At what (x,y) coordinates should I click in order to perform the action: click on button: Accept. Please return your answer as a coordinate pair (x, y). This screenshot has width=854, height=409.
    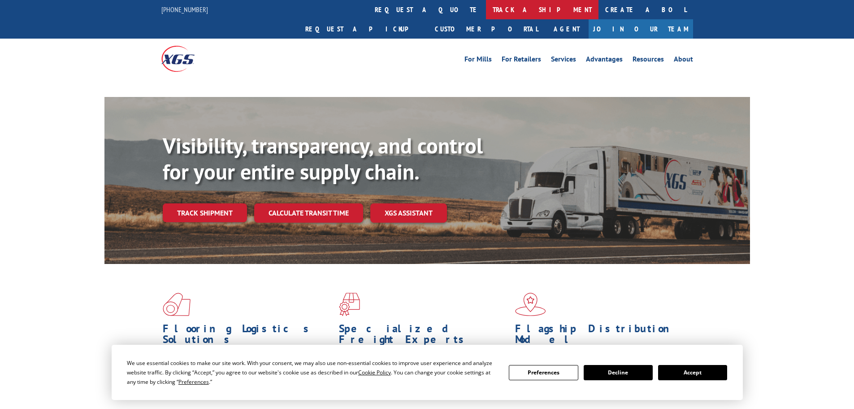
    Looking at the image, I should click on (693, 372).